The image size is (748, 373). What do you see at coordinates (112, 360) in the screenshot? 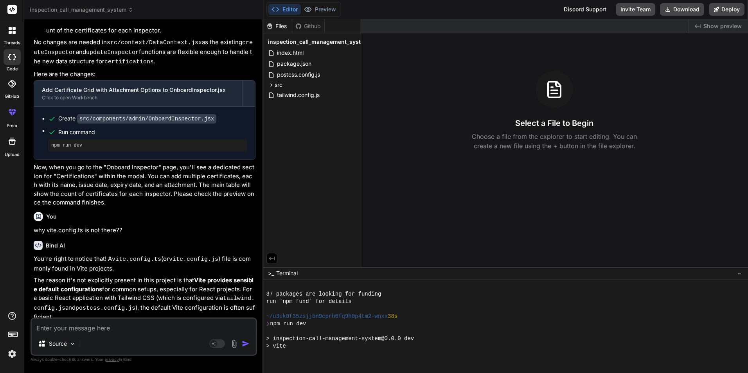
I see `span: privacy` at bounding box center [112, 360].